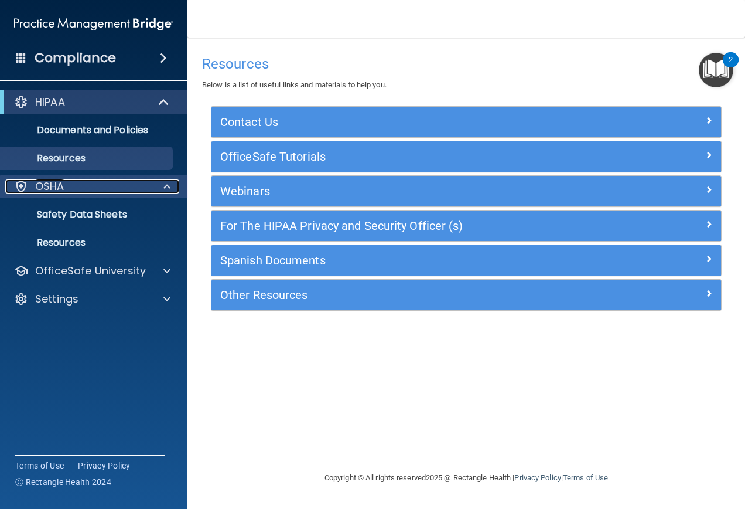 Image resolution: width=745 pixels, height=509 pixels. What do you see at coordinates (466, 191) in the screenshot?
I see `a: Webinars` at bounding box center [466, 191].